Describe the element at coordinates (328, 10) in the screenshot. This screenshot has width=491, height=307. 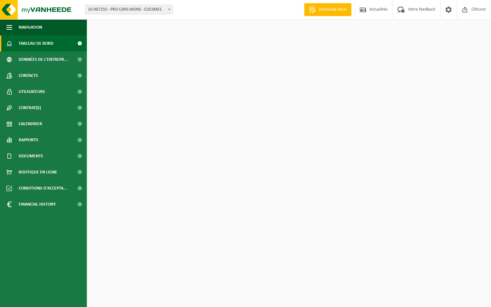
I see `a: Demande devis` at that location.